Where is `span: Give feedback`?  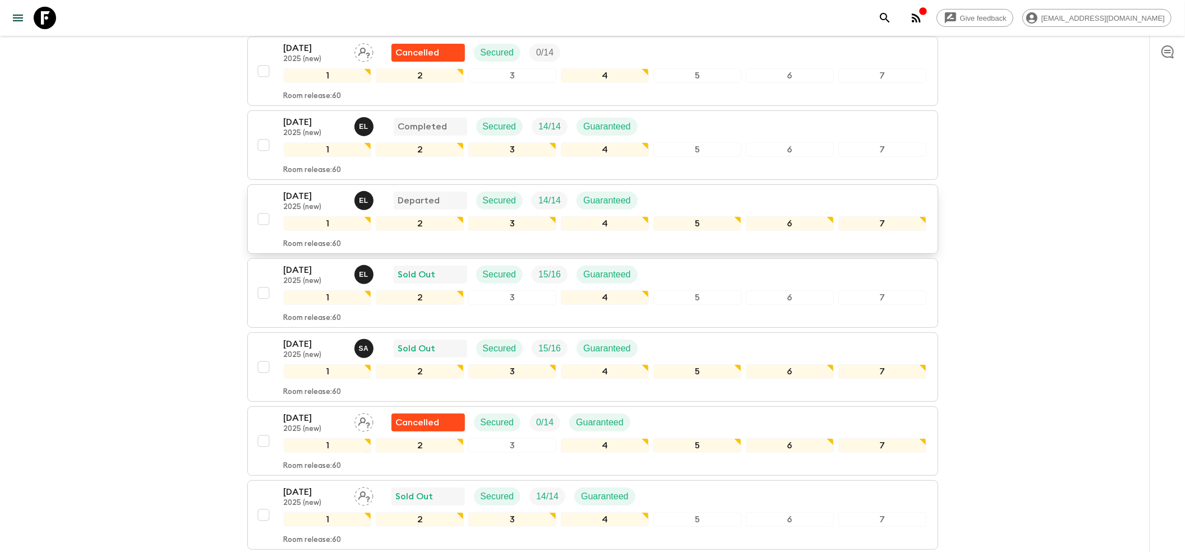
span: Give feedback is located at coordinates (983, 18).